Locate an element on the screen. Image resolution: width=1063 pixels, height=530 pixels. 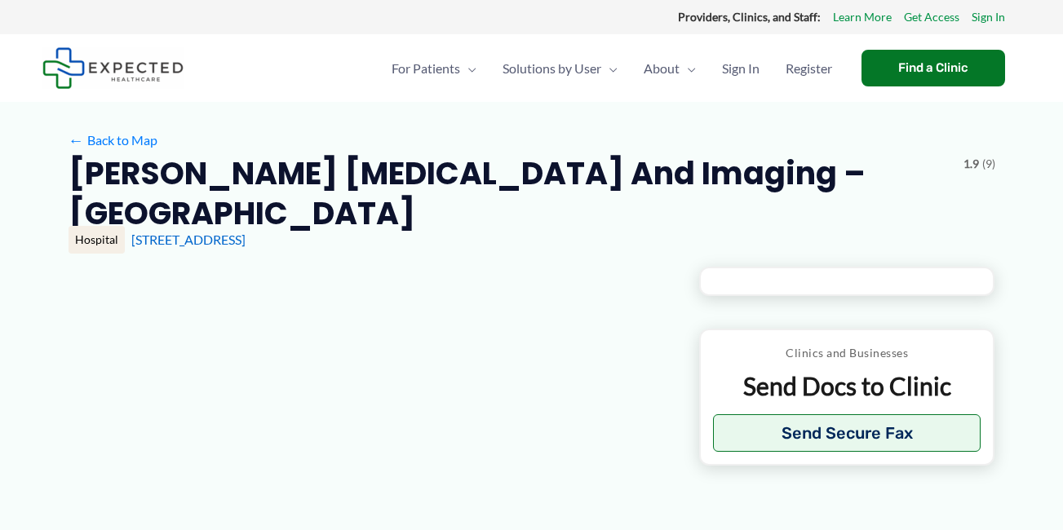
a: ←Back to Map is located at coordinates (113, 140).